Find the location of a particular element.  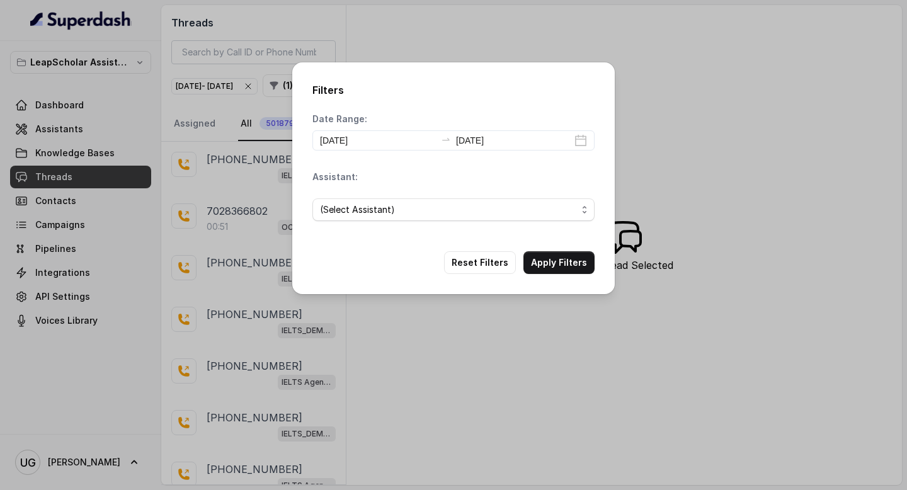

button: (Select Assistant) is located at coordinates (453, 210).